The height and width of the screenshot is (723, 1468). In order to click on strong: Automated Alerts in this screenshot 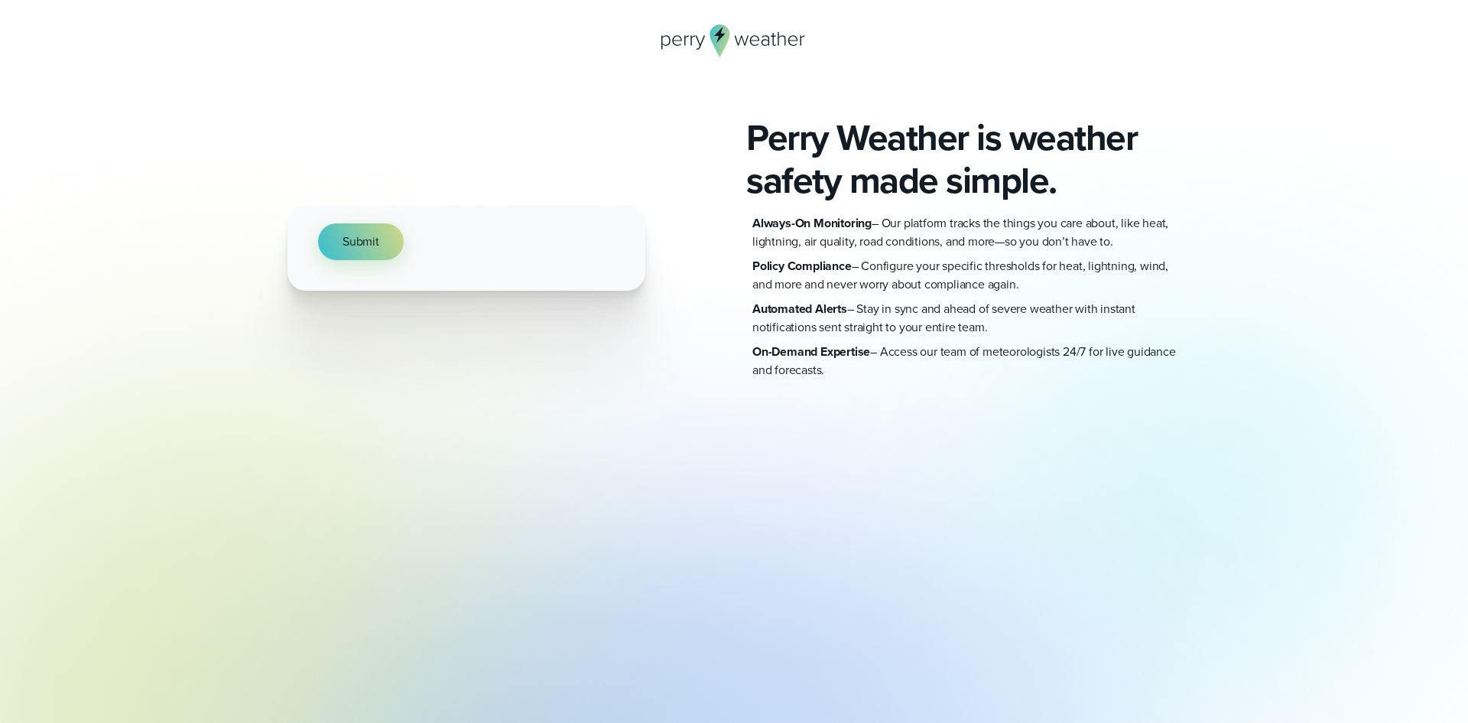, I will do `click(800, 308)`.